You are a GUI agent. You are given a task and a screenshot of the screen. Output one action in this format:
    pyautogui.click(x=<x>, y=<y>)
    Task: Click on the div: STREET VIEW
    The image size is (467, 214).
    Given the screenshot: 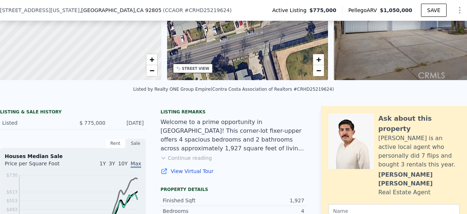 What is the action you would take?
    pyautogui.click(x=196, y=68)
    